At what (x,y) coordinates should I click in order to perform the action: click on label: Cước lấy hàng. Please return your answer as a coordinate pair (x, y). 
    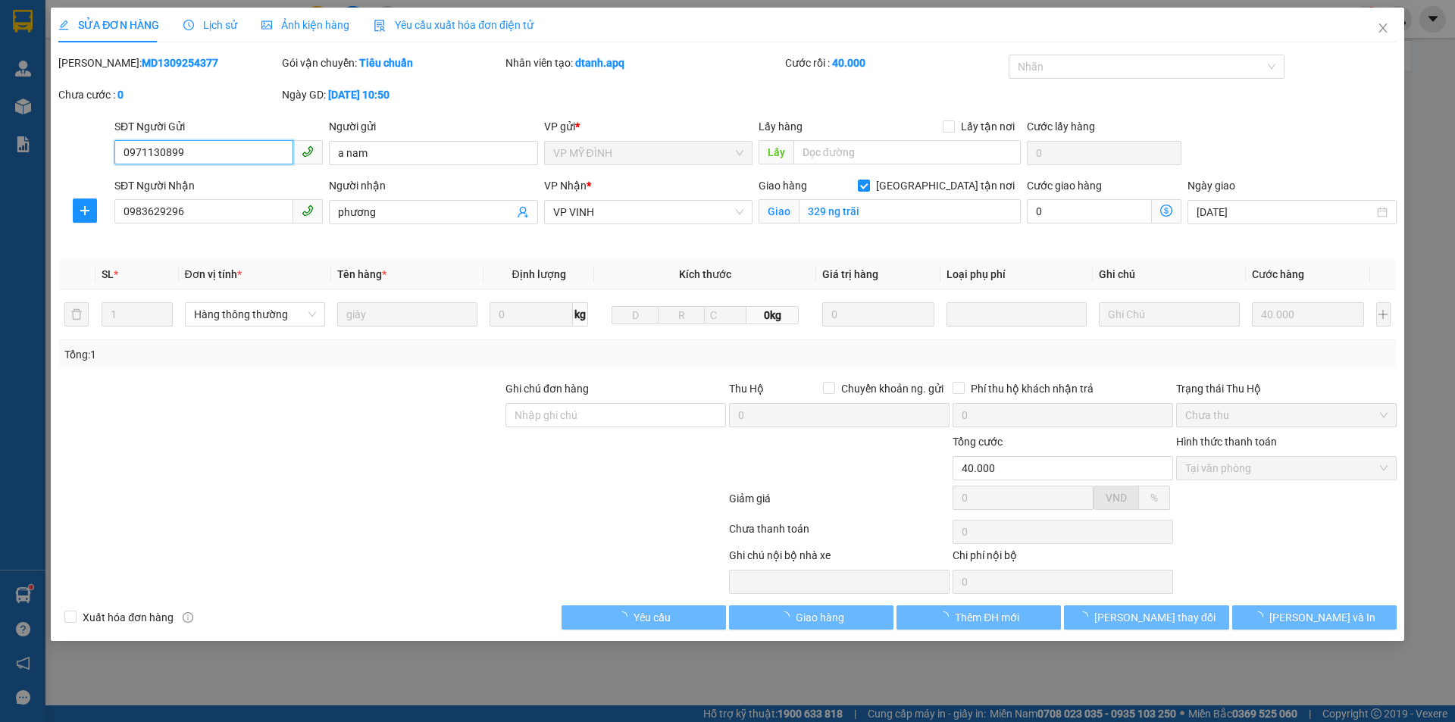
    Looking at the image, I should click on (1061, 127).